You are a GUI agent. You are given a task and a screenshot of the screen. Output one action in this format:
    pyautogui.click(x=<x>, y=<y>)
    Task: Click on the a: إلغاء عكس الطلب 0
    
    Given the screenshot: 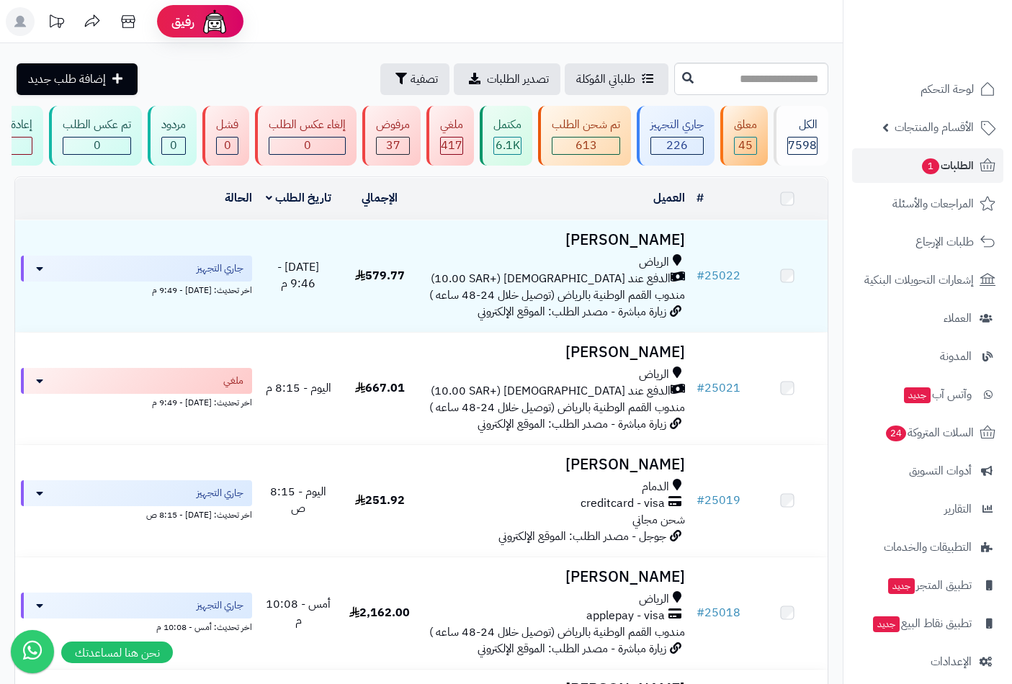 What is the action you would take?
    pyautogui.click(x=305, y=135)
    